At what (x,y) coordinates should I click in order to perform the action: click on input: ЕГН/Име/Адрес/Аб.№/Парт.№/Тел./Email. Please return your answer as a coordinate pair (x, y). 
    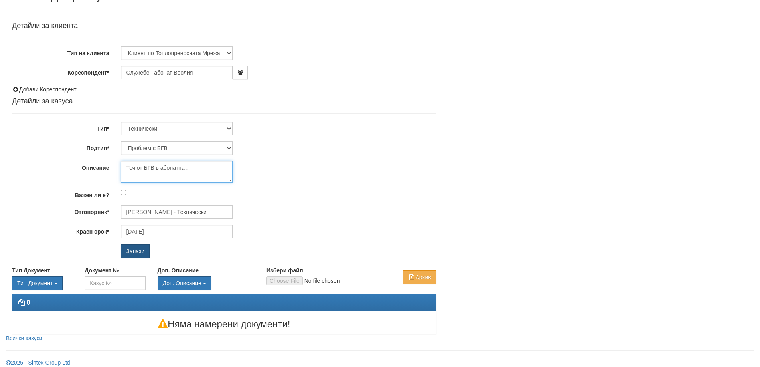
    Looking at the image, I should click on (177, 73).